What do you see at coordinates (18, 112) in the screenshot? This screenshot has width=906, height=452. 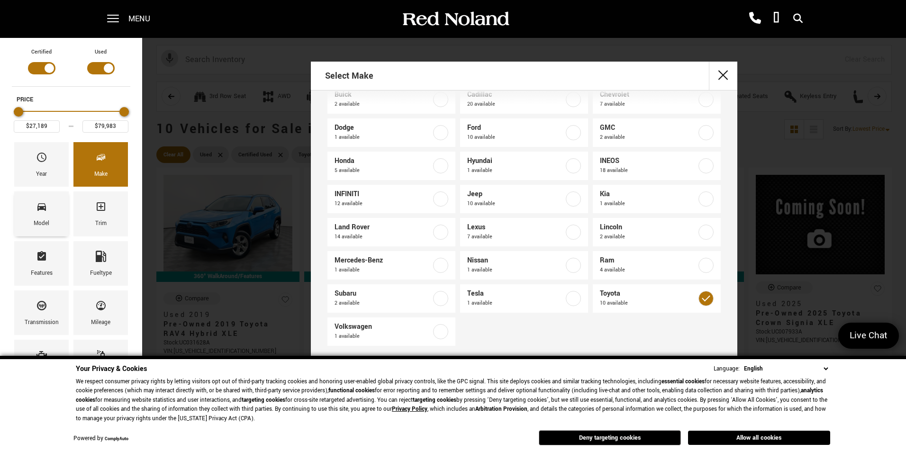 I see `div: Minimum Price` at bounding box center [18, 112].